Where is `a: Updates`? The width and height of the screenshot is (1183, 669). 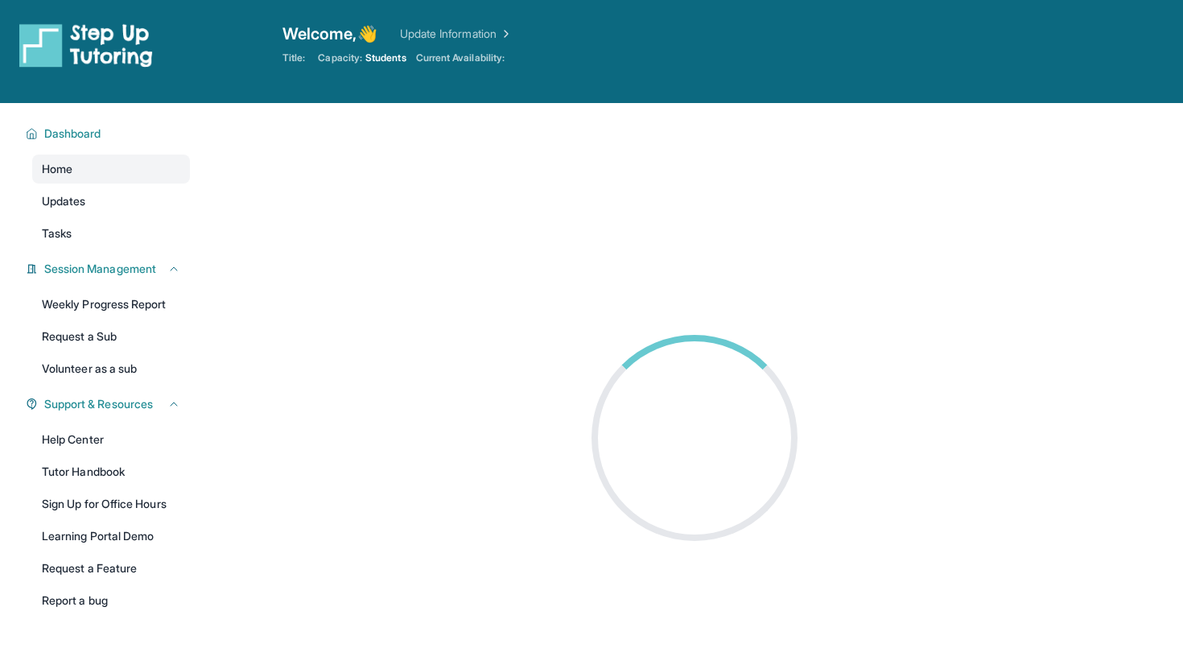 a: Updates is located at coordinates (111, 201).